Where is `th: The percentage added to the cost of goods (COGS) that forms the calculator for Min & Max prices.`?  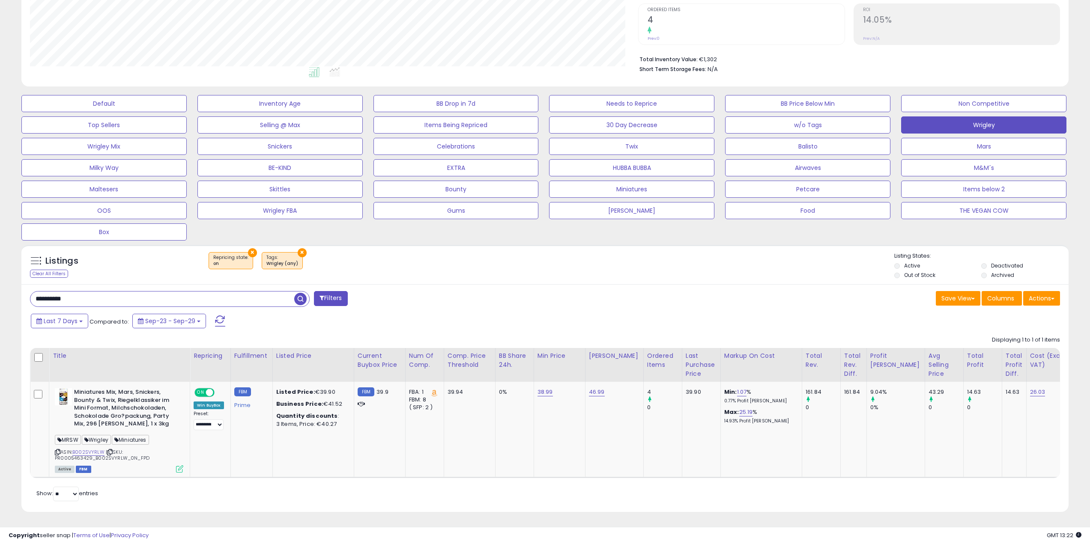 th: The percentage added to the cost of goods (COGS) that forms the calculator for Min & Max prices. is located at coordinates (761, 365).